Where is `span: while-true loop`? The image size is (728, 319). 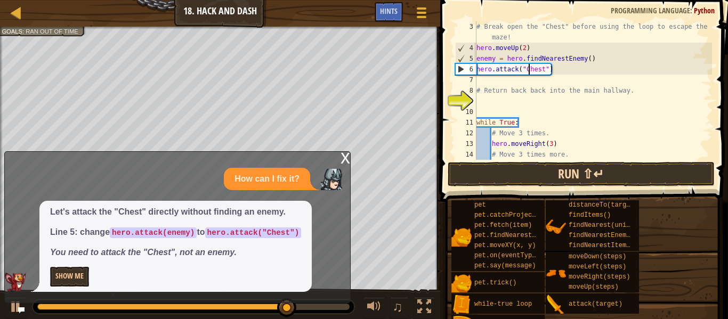
span: while-true loop is located at coordinates (503, 304).